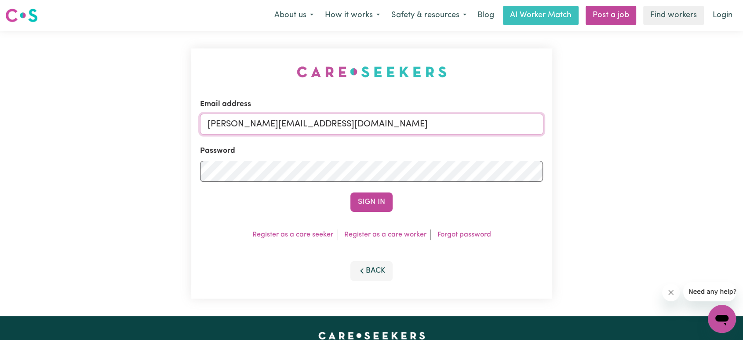 The image size is (743, 340). I want to click on a: Register as a care seeker, so click(293, 234).